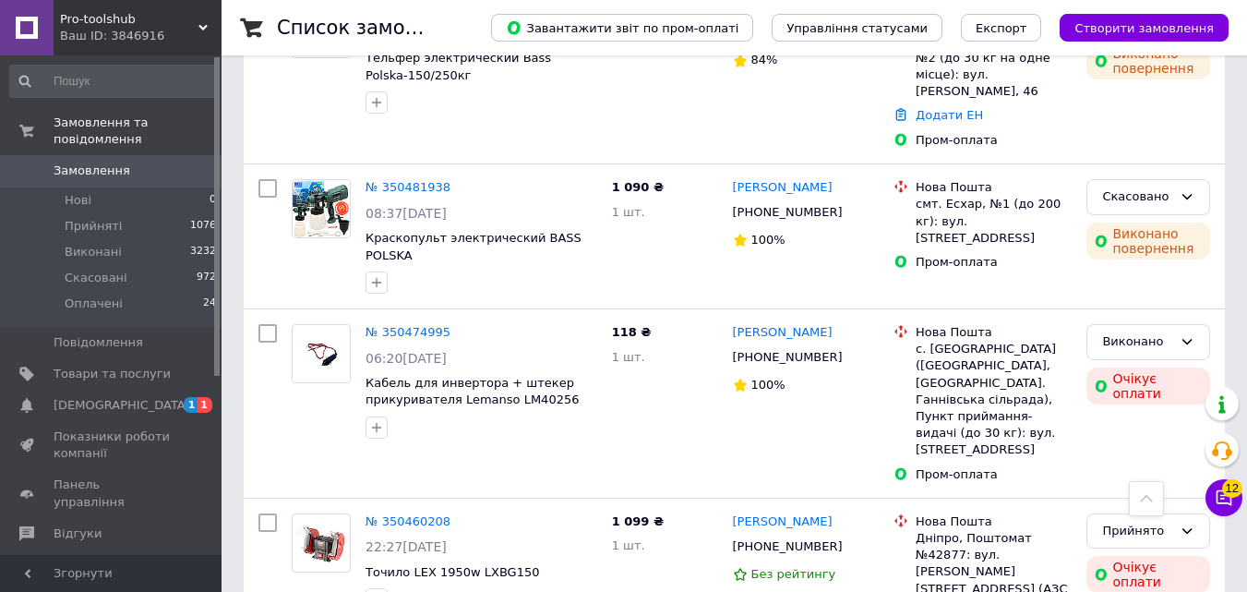  I want to click on button: Експорт, so click(1002, 28).